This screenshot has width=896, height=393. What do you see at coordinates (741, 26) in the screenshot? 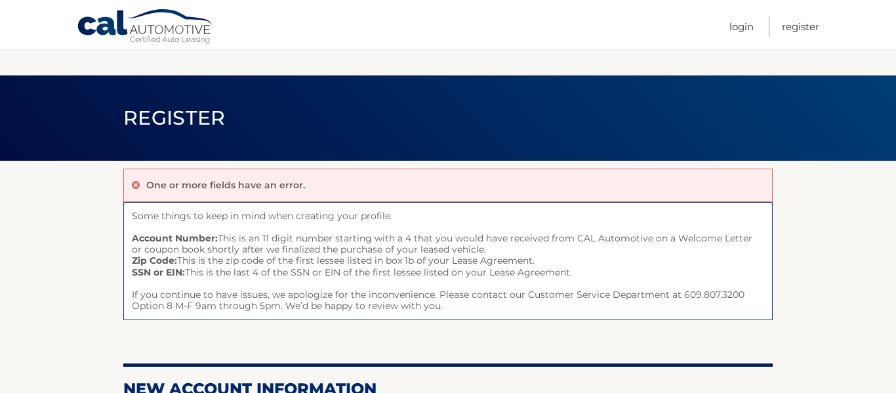
I see `a: Login` at bounding box center [741, 26].